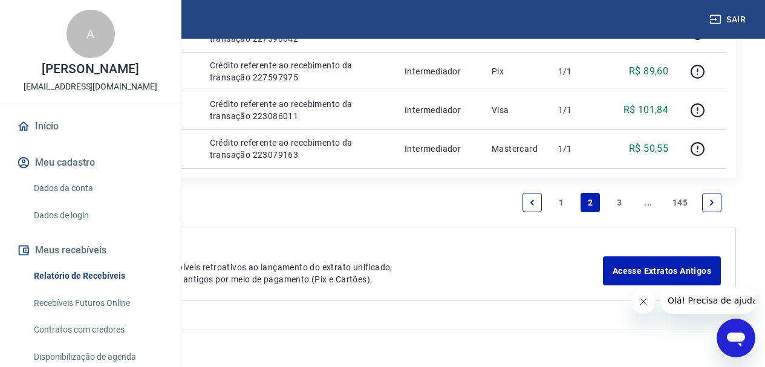  I want to click on p: Crédito referente ao recebimento da transação 227597975, so click(298, 71).